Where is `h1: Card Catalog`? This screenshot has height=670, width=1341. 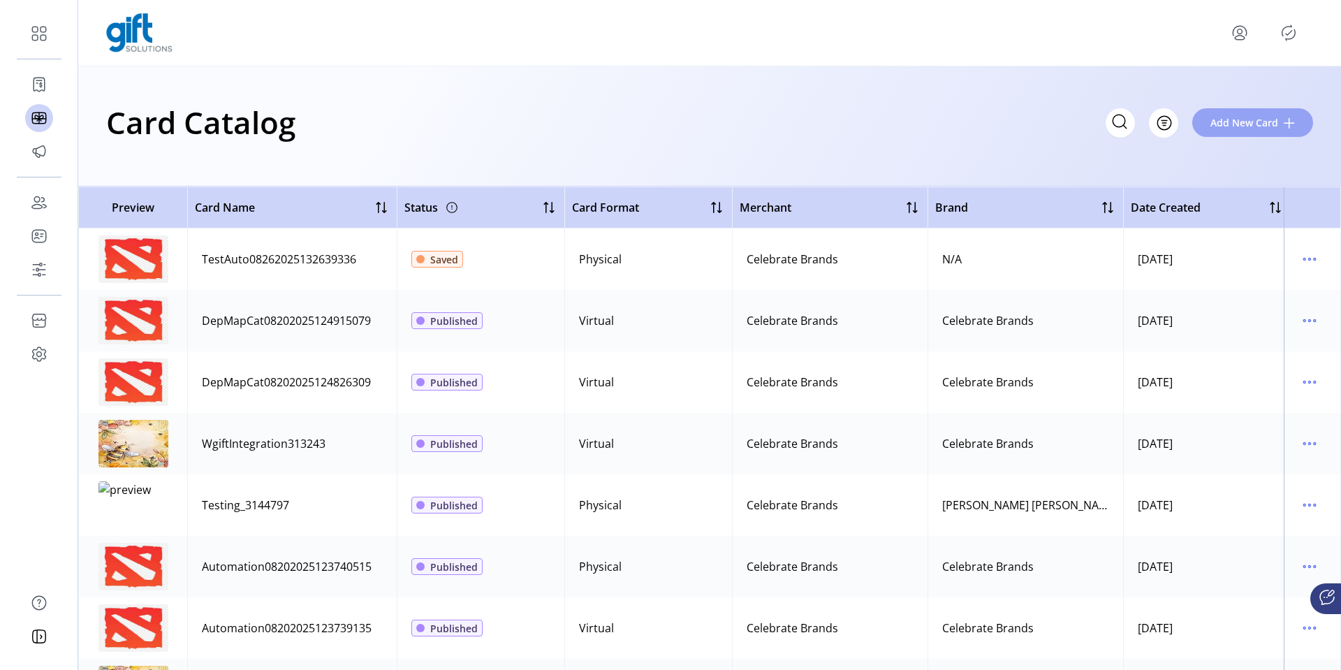
h1: Card Catalog is located at coordinates (201, 122).